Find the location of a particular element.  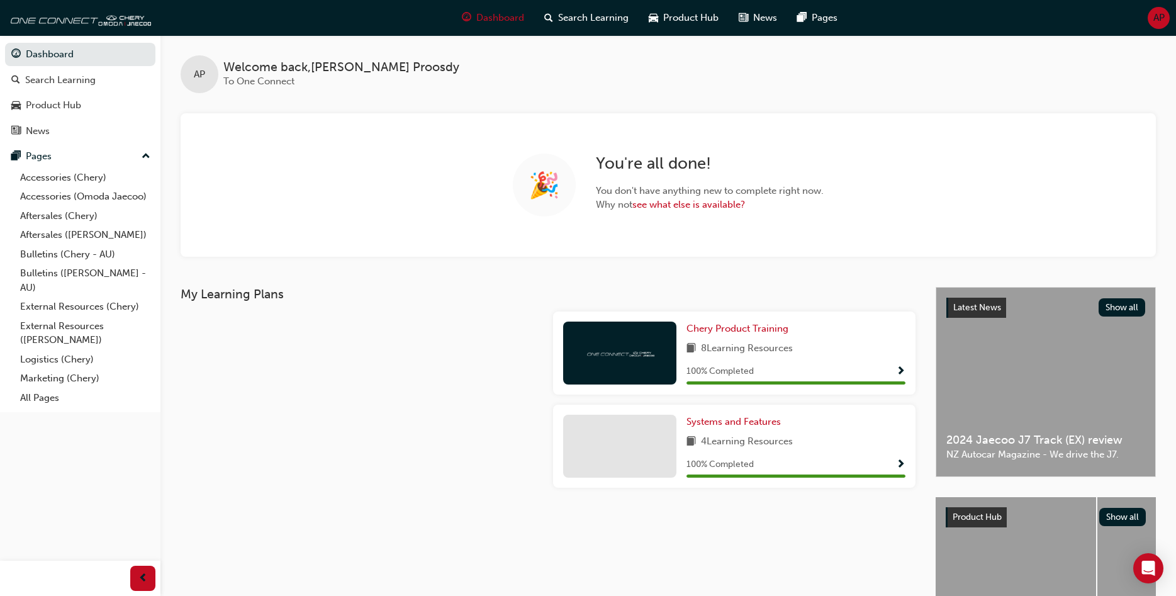

span: Pages is located at coordinates (824, 18).